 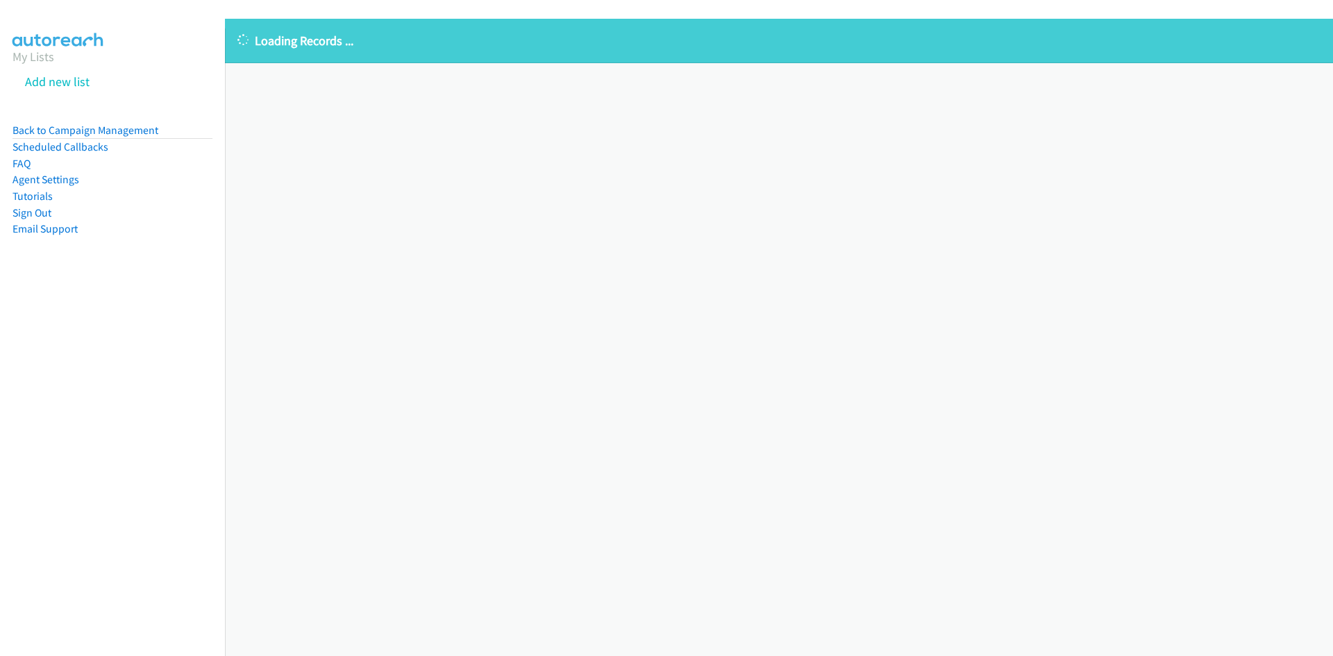 I want to click on a: My Lists, so click(x=33, y=56).